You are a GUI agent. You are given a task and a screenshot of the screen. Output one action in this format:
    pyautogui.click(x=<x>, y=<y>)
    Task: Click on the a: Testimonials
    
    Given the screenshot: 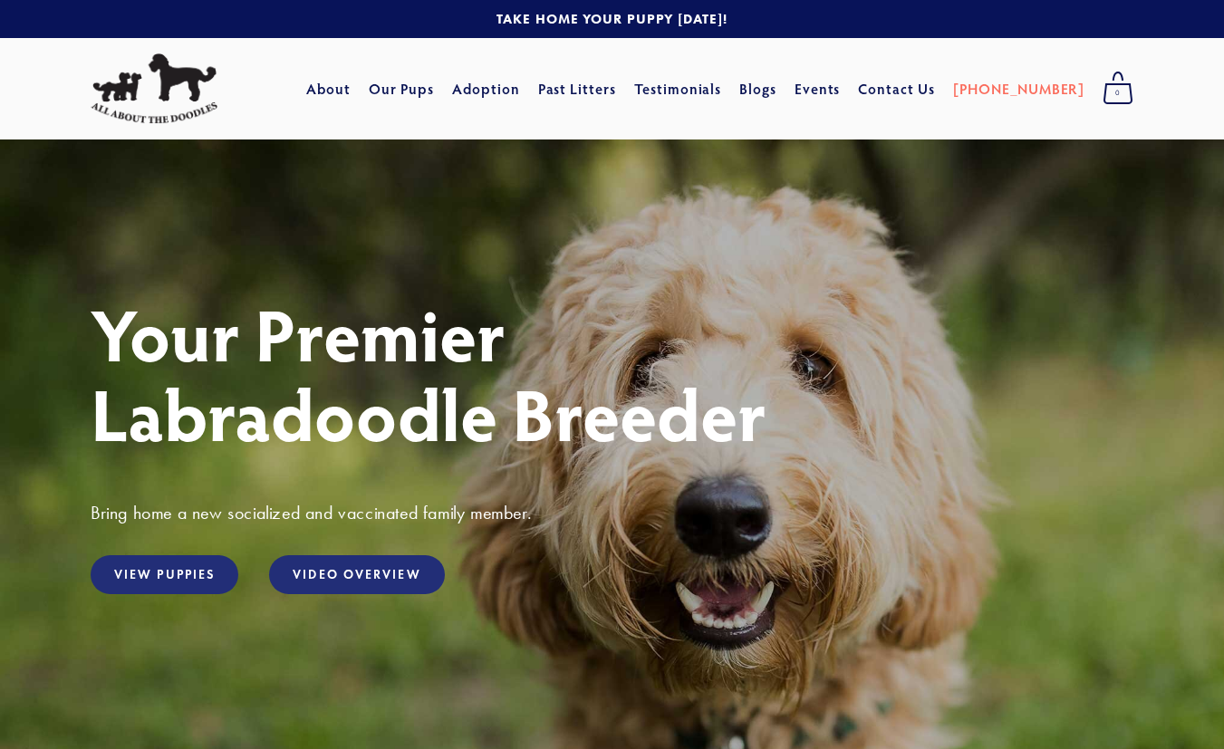 What is the action you would take?
    pyautogui.click(x=678, y=89)
    